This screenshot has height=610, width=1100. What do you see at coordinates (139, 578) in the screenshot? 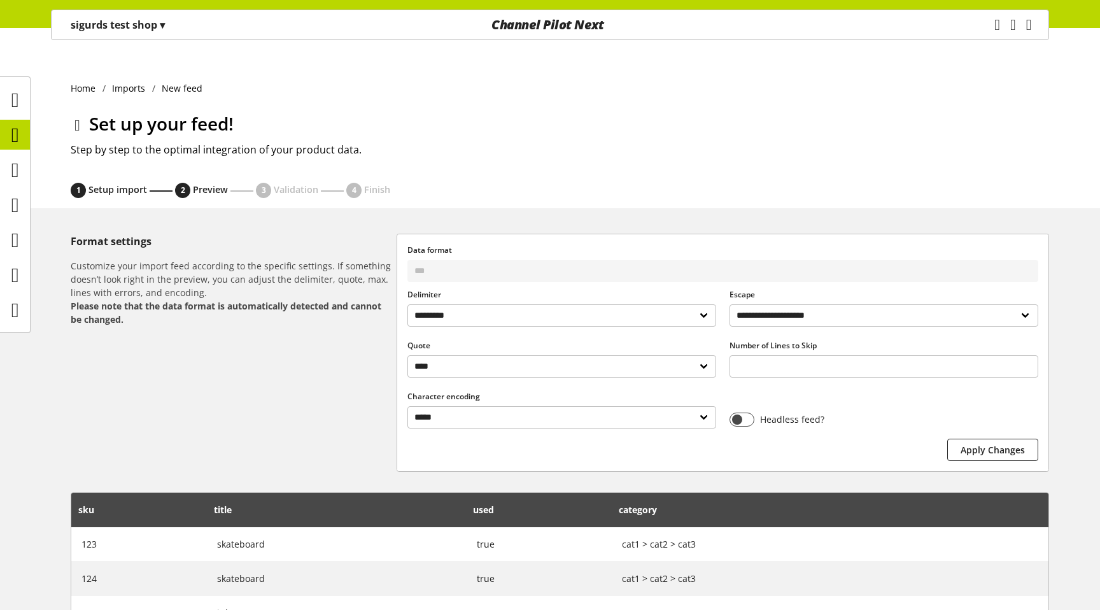
I see `div: 124` at bounding box center [139, 578].